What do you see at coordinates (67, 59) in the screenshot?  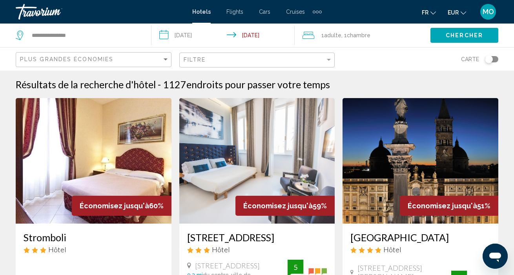 I see `span: Plus grandes économies` at bounding box center [67, 59].